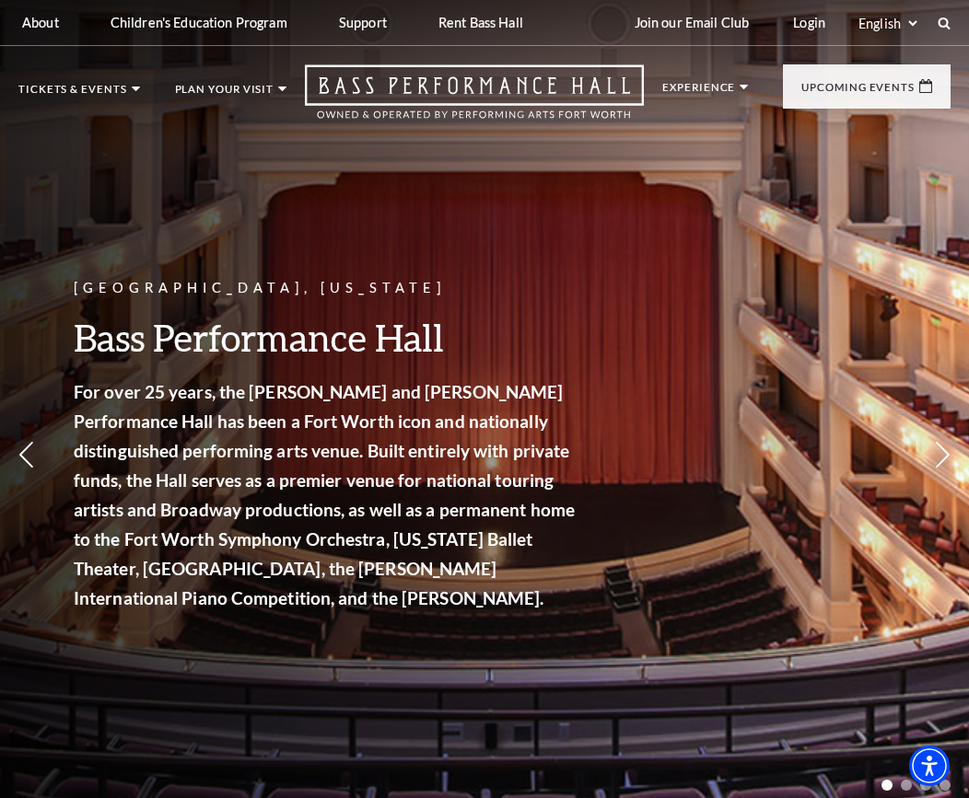  I want to click on p: Upcoming Events, so click(857, 92).